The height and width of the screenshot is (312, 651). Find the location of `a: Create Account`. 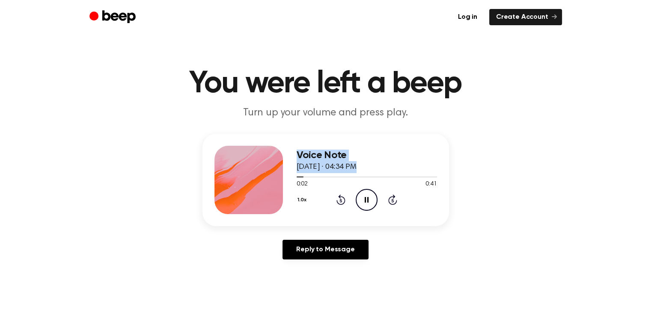

a: Create Account is located at coordinates (525, 17).